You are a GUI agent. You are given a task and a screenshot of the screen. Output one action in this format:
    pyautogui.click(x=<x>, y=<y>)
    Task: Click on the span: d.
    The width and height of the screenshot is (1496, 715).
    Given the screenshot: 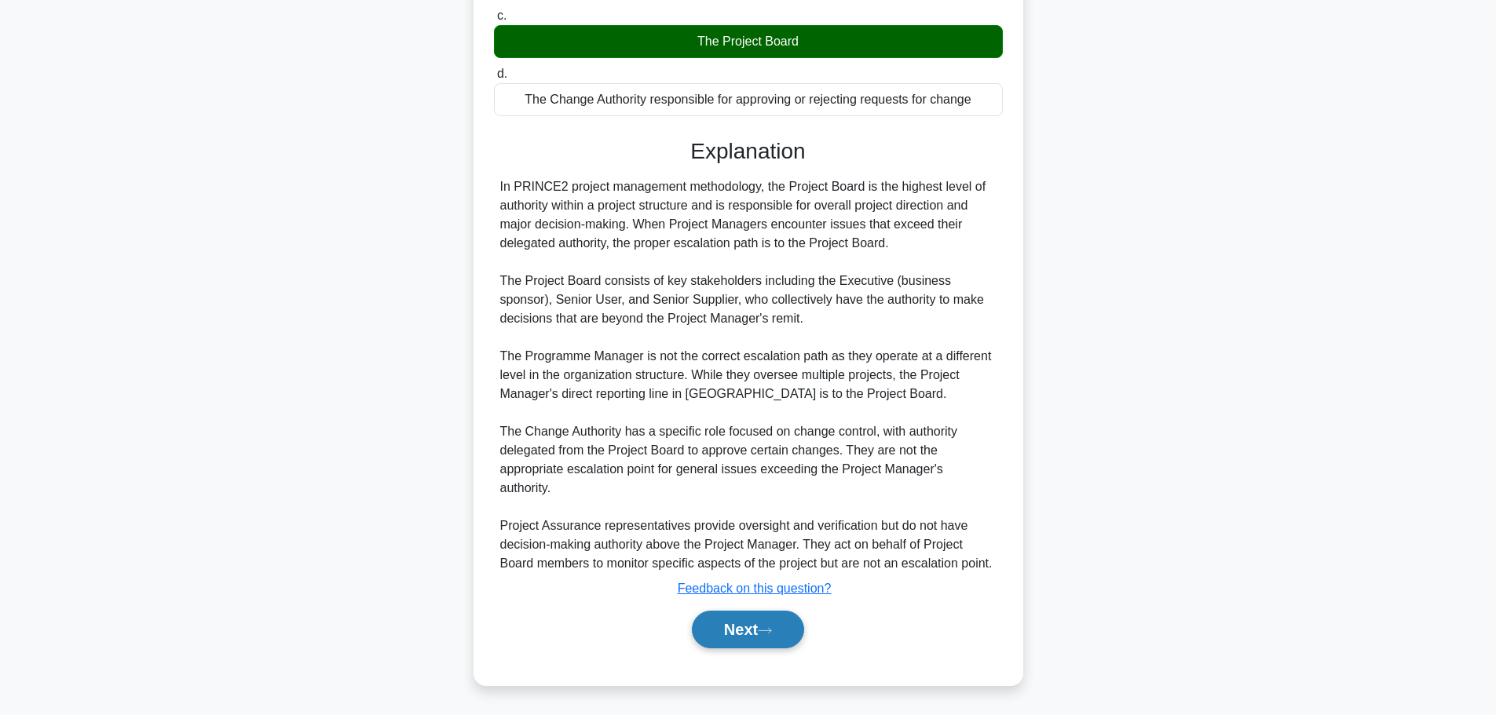 What is the action you would take?
    pyautogui.click(x=502, y=73)
    